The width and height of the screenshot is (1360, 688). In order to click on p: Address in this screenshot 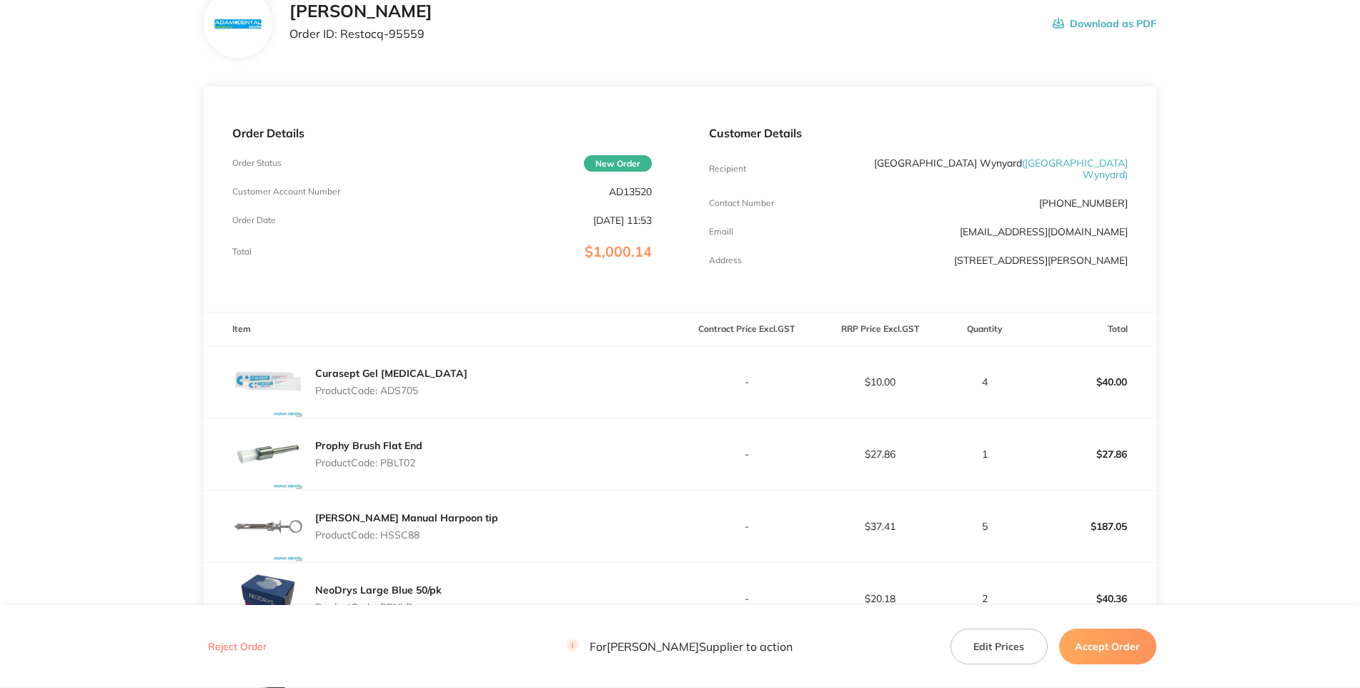, I will do `click(726, 260)`.